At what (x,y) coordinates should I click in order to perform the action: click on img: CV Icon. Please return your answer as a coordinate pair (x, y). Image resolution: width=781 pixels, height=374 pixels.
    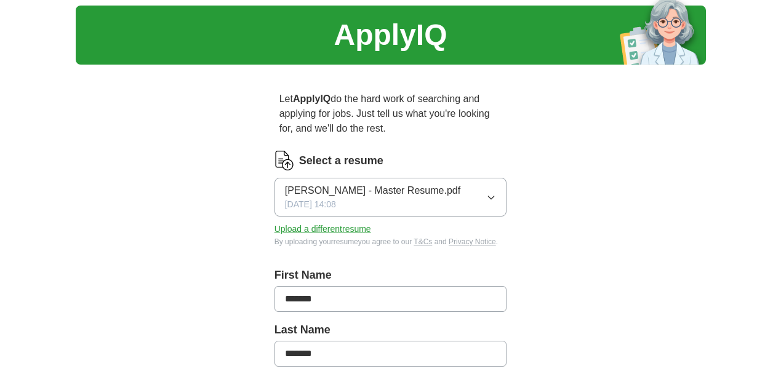
    Looking at the image, I should click on (284, 161).